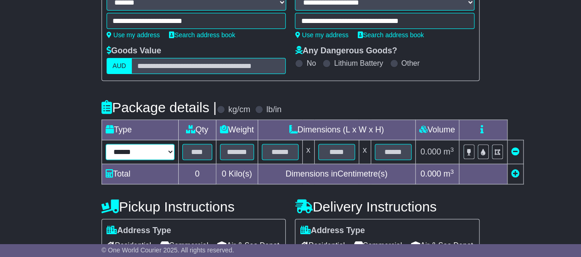 Image resolution: width=581 pixels, height=257 pixels. What do you see at coordinates (387, 206) in the screenshot?
I see `h4: Delivery Instructions` at bounding box center [387, 206].